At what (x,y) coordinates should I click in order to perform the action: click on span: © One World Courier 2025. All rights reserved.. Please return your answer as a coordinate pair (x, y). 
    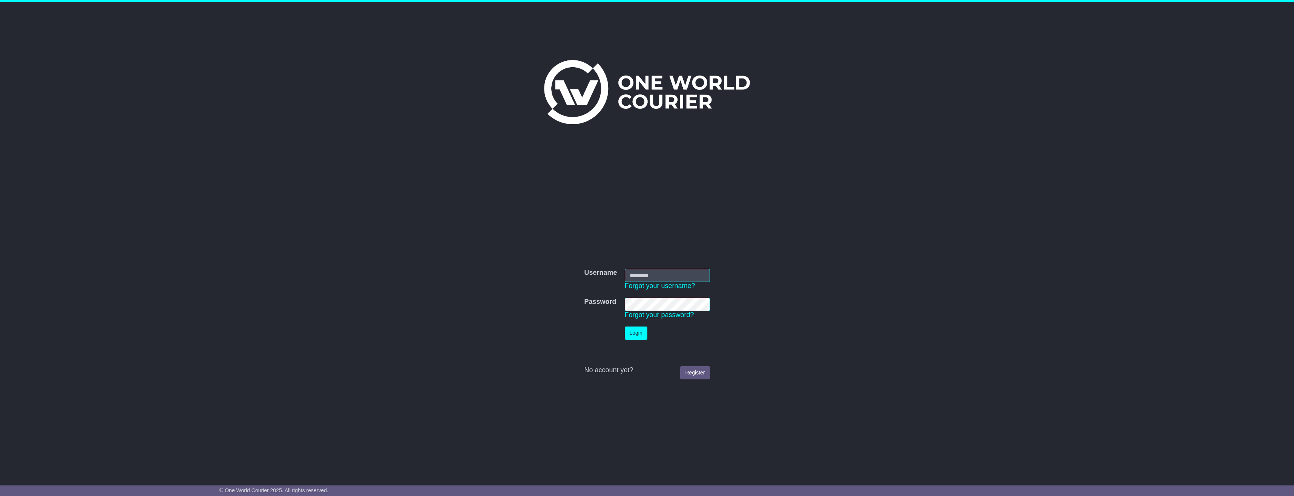
    Looking at the image, I should click on (274, 490).